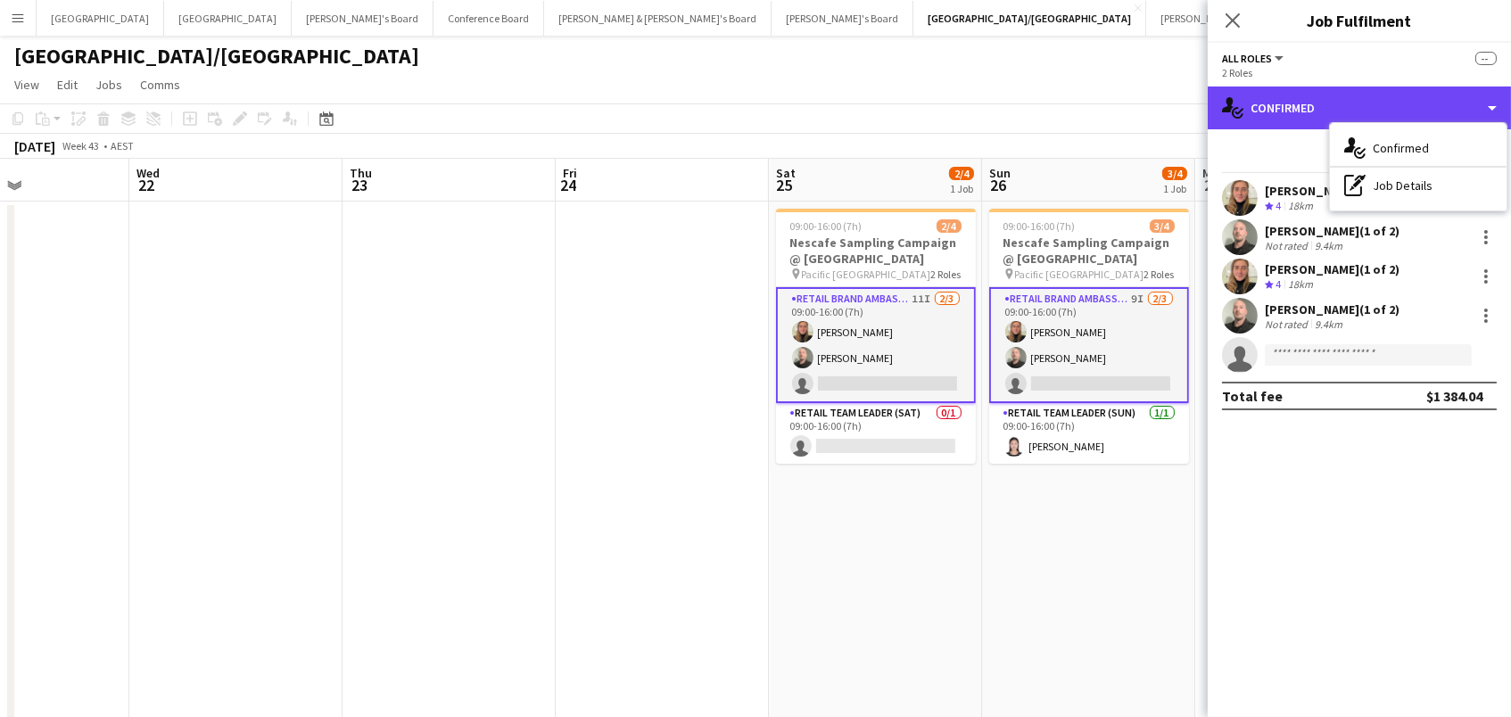 The width and height of the screenshot is (1511, 717). I want to click on span: View, so click(27, 85).